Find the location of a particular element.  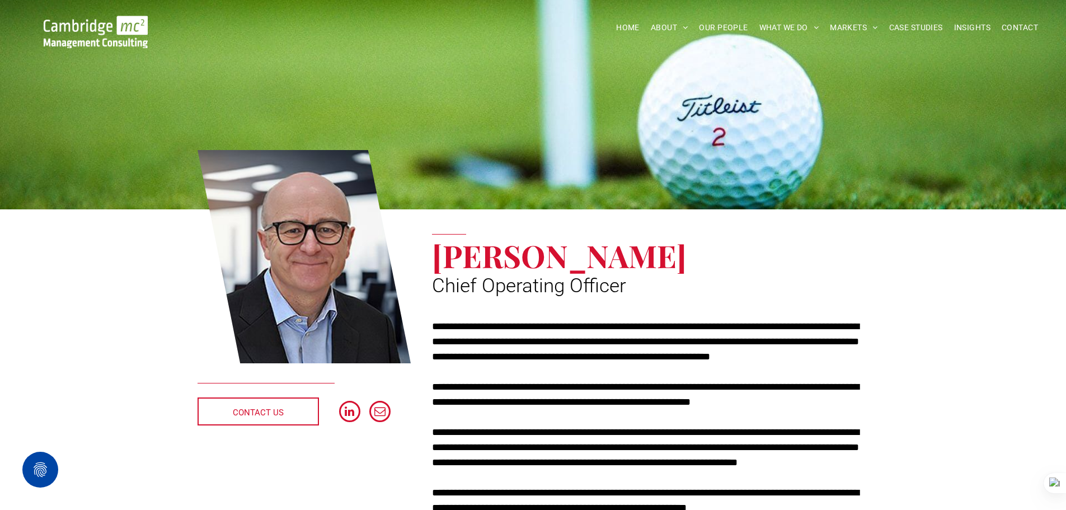

a: CASE STUDIES is located at coordinates (916, 27).